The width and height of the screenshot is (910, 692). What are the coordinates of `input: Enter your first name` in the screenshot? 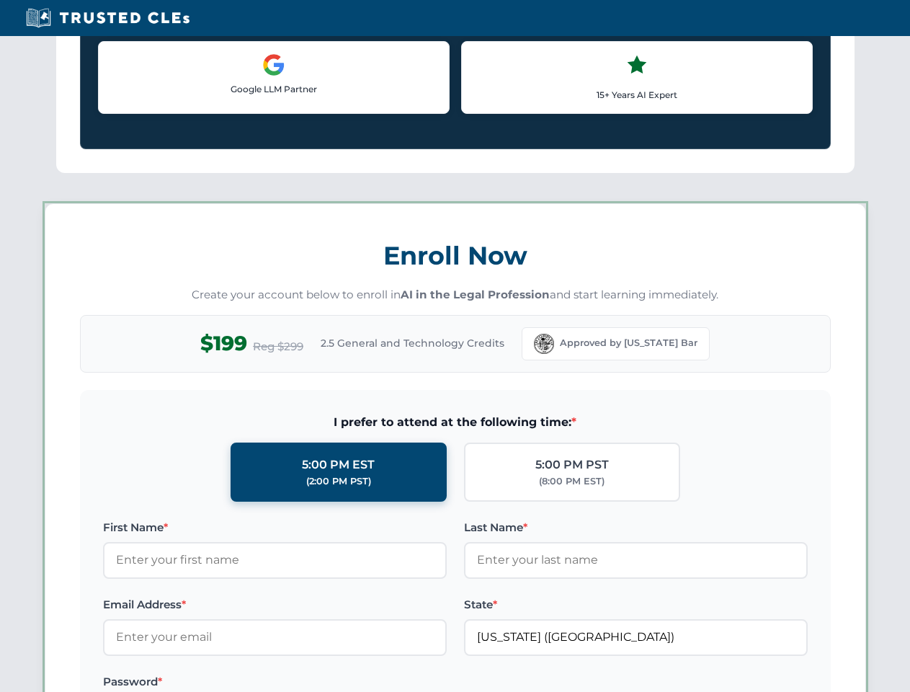 It's located at (275, 560).